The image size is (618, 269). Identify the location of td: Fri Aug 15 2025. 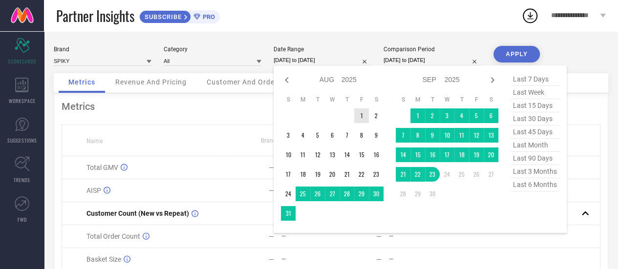
(362, 155).